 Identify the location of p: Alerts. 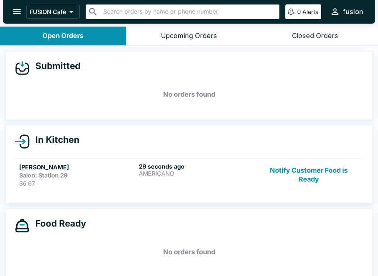
(310, 12).